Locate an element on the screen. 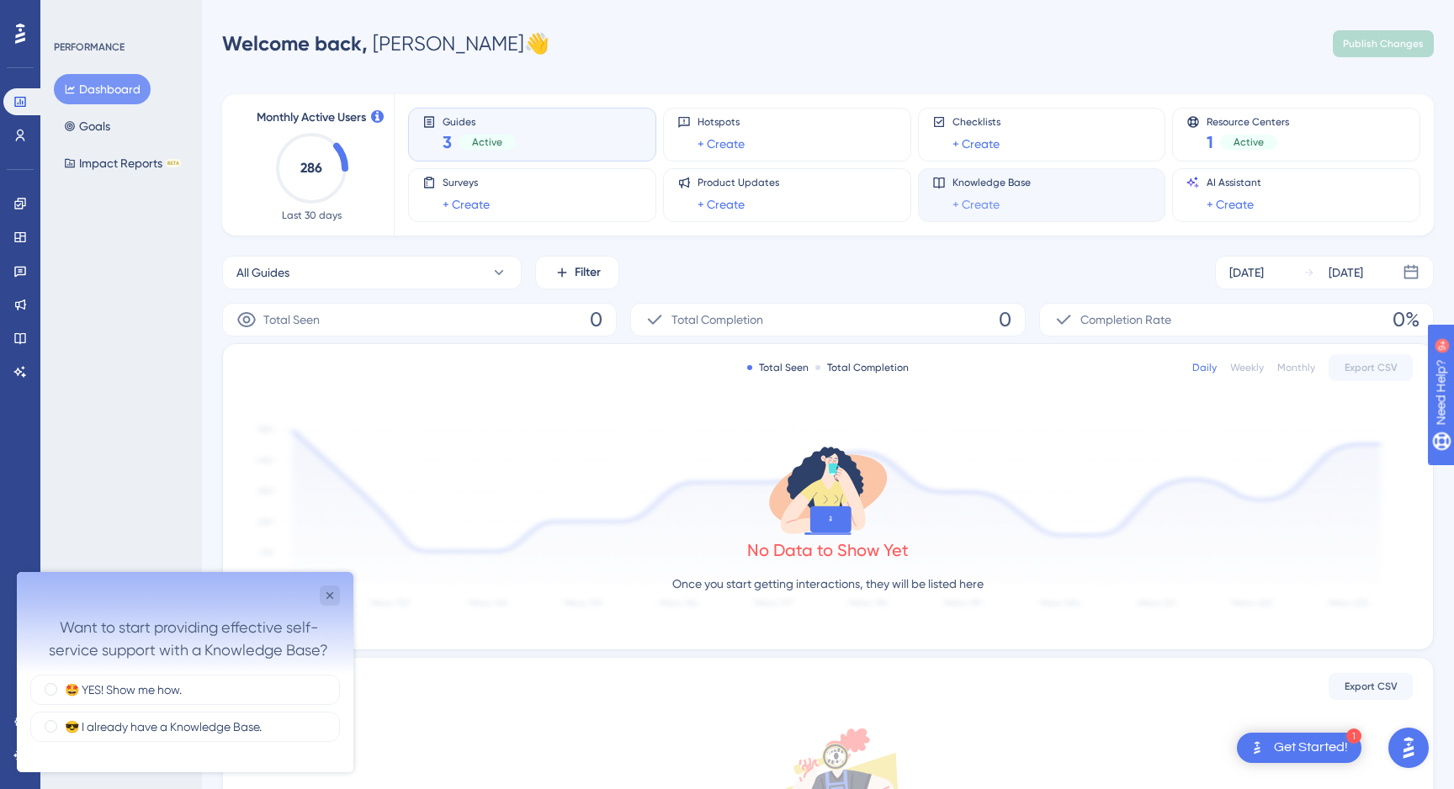  span: Checklists is located at coordinates (976, 122).